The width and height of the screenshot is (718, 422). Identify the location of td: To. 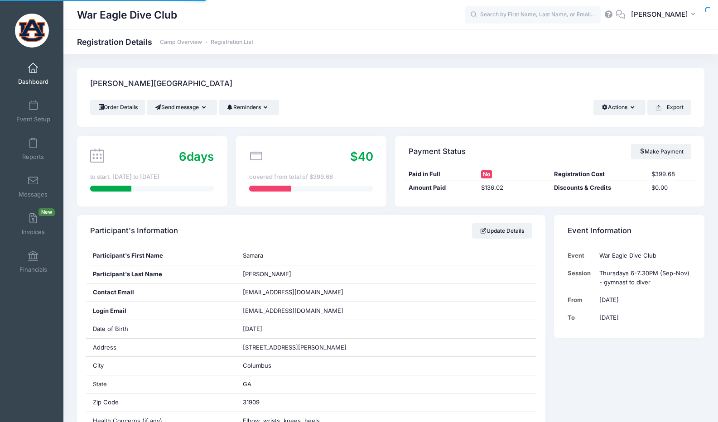
(581, 318).